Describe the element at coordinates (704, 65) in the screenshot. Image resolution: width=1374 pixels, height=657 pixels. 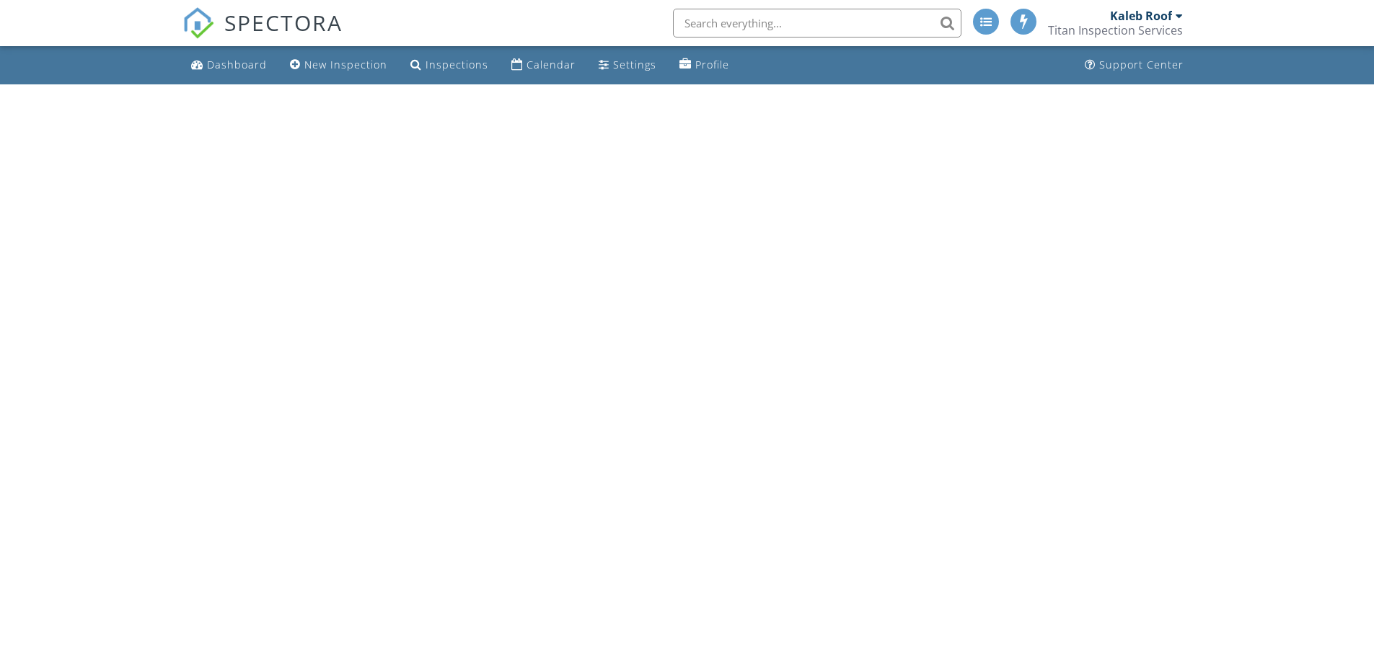
I see `a: Profile` at that location.